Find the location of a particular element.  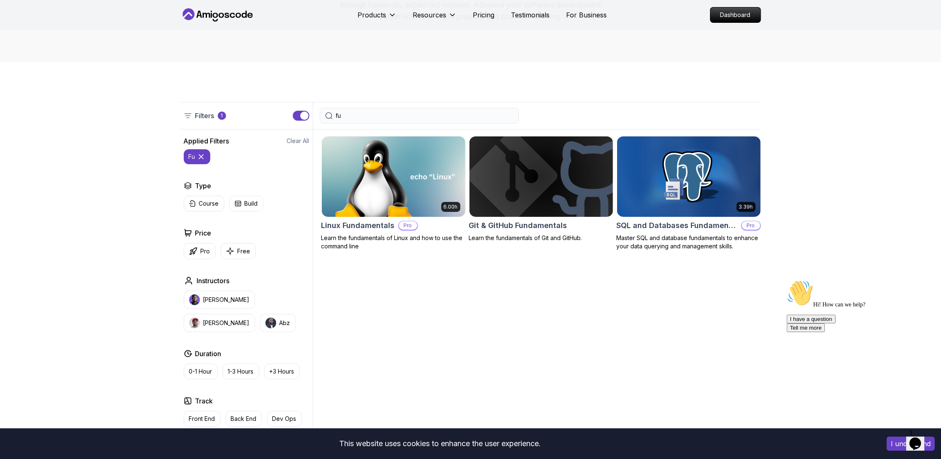

button: Course is located at coordinates (204, 204).